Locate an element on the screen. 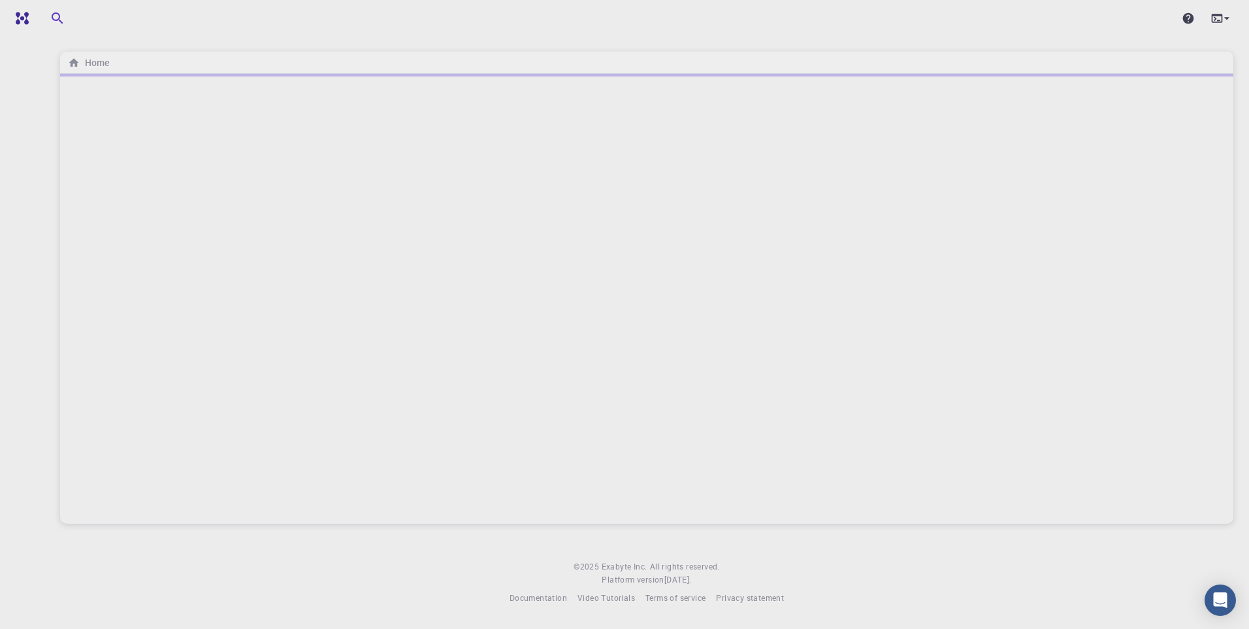  span: Terms of service is located at coordinates (676, 597).